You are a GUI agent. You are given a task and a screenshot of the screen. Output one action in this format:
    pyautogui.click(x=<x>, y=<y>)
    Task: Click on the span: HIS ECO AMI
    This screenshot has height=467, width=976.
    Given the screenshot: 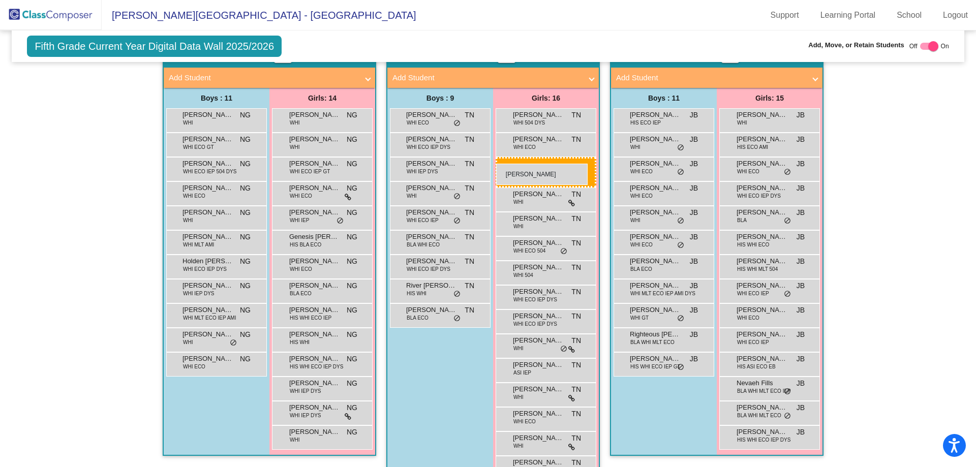 What is the action you would take?
    pyautogui.click(x=752, y=147)
    